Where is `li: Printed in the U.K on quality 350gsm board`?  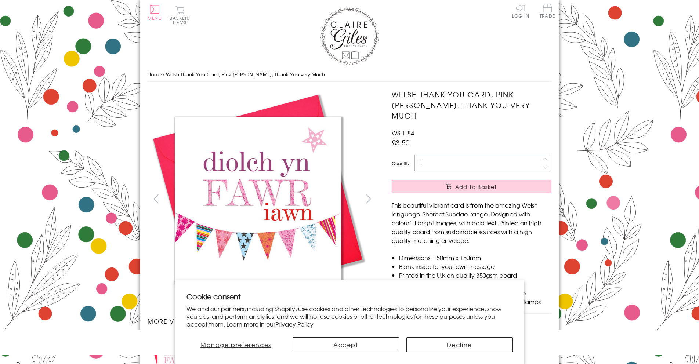 li: Printed in the U.K on quality 350gsm board is located at coordinates (475, 275).